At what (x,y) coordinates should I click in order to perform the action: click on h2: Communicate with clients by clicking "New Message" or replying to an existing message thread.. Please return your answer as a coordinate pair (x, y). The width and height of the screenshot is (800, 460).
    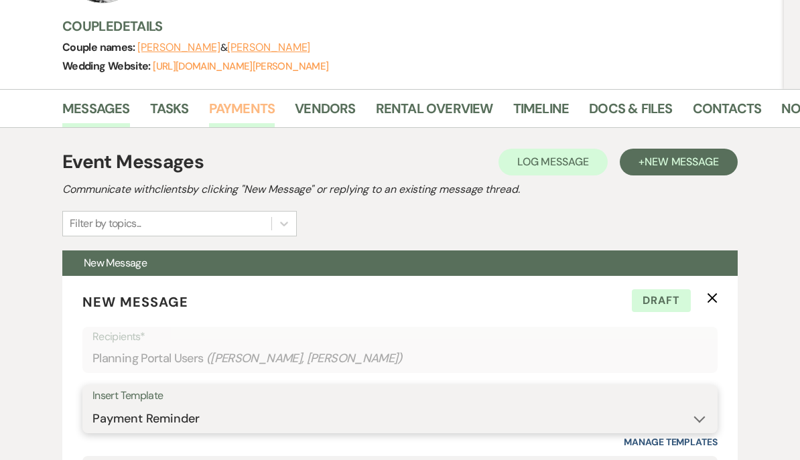
    Looking at the image, I should click on (400, 190).